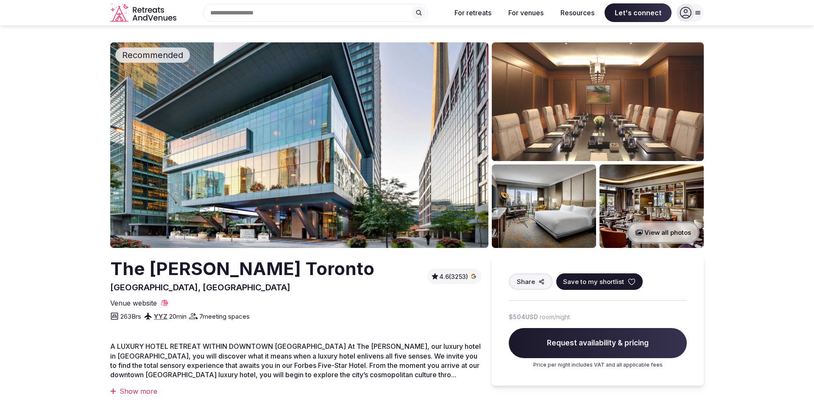 This screenshot has width=814, height=409. Describe the element at coordinates (299, 145) in the screenshot. I see `img: Venue cover photo` at that location.